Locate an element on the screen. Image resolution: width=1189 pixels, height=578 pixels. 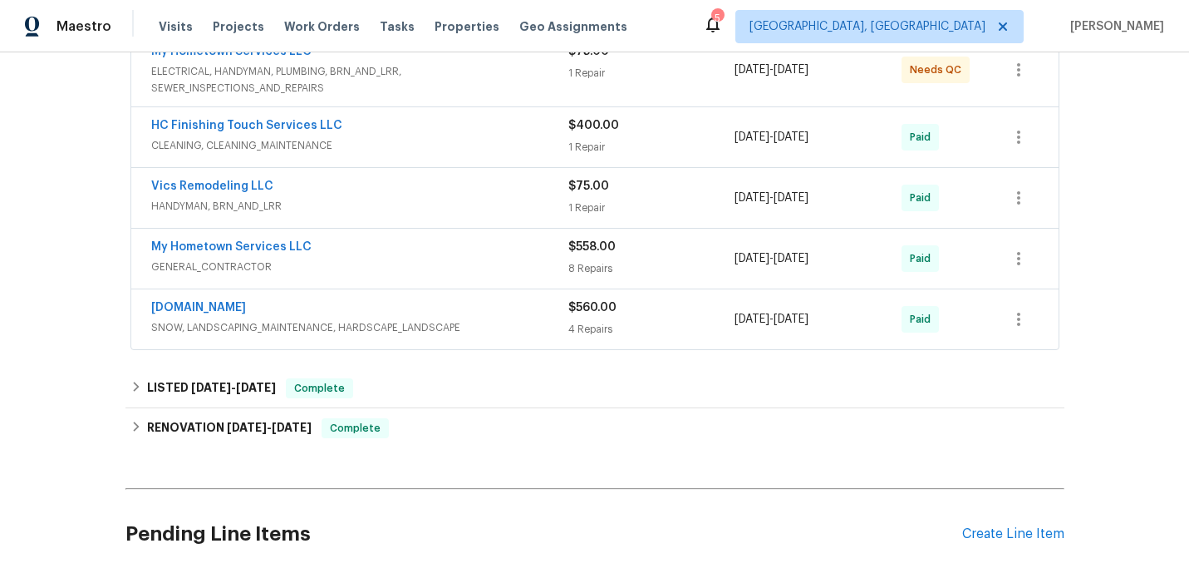
h6: RENOVATION is located at coordinates (229, 428).